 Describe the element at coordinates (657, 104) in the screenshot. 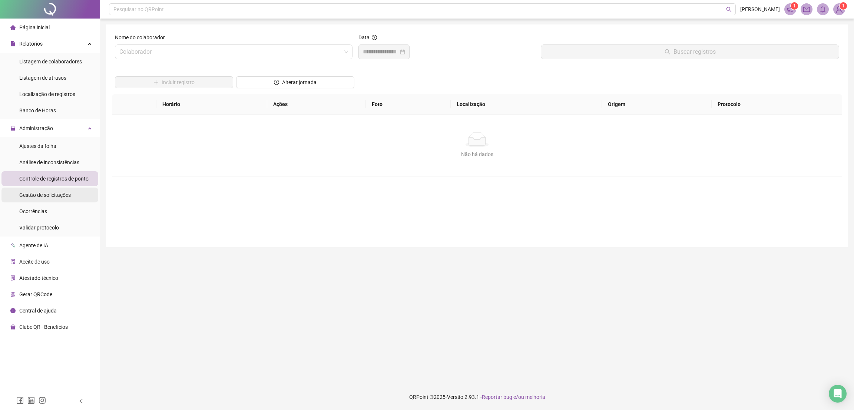

I see `th: Origem` at that location.